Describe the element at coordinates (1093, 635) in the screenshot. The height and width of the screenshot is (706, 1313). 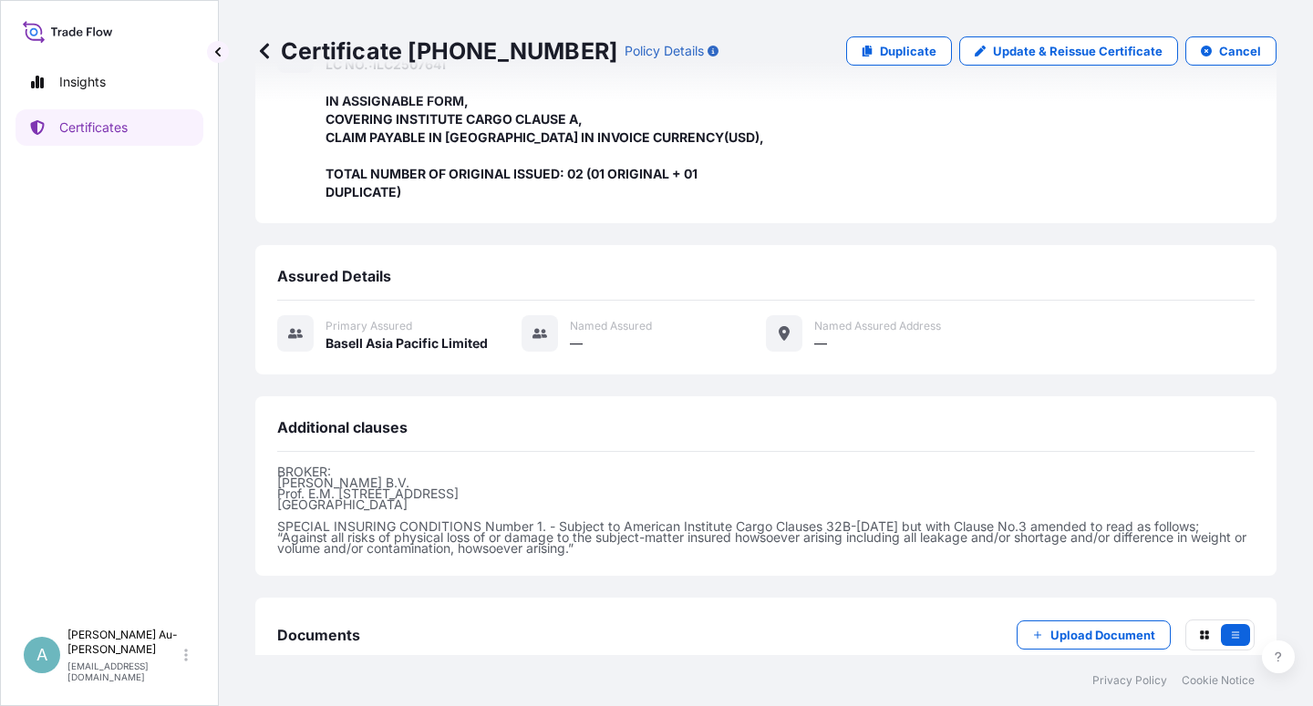
I see `button: Upload Document` at that location.